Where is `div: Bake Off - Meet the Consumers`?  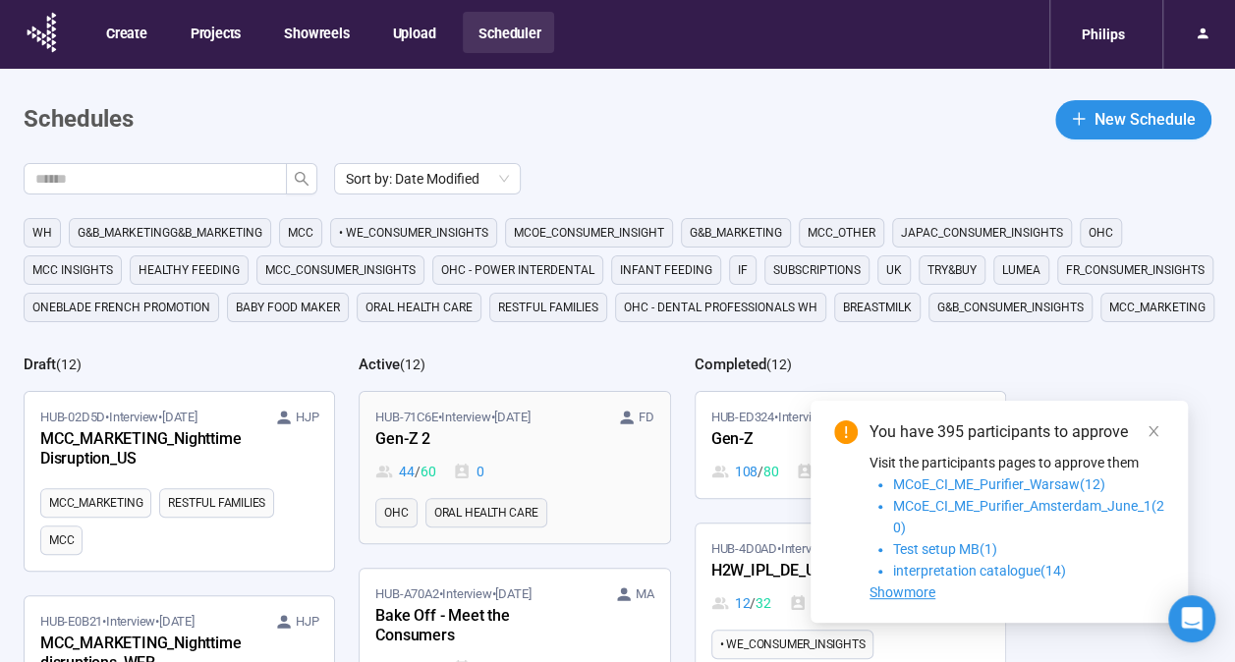 div: Bake Off - Meet the Consumers is located at coordinates (483, 627).